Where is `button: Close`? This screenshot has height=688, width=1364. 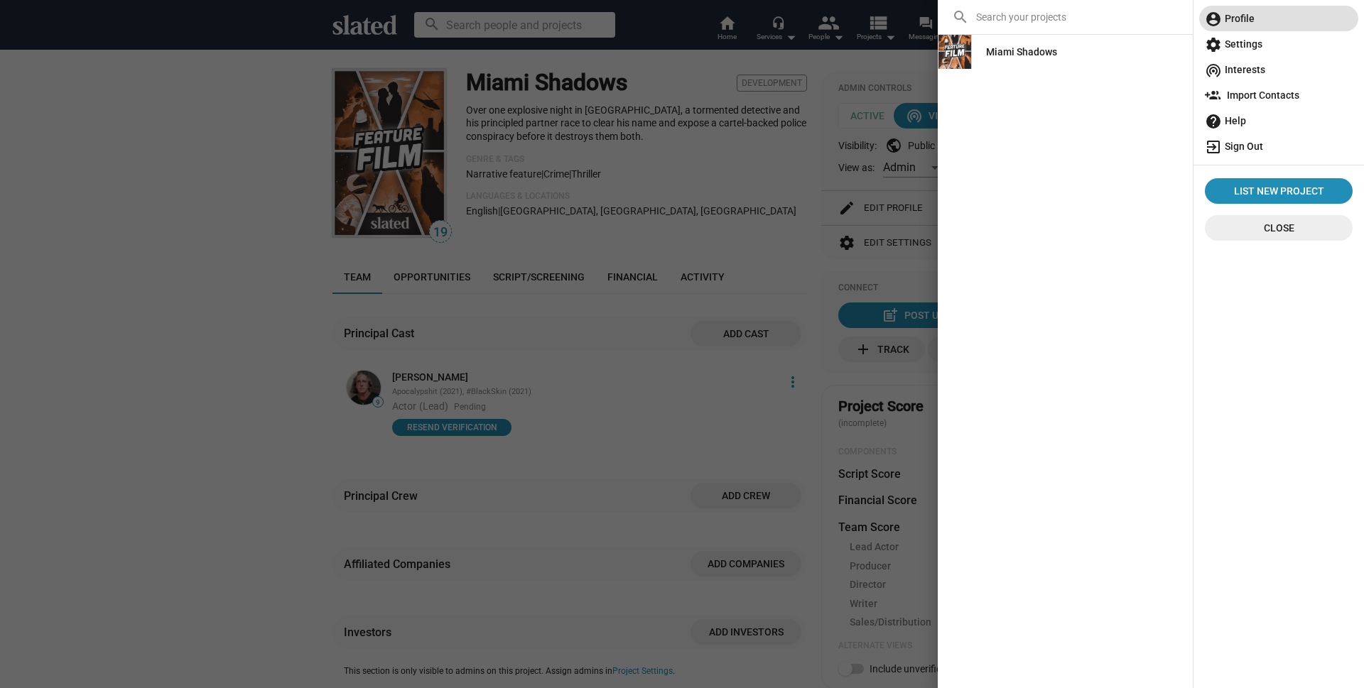 button: Close is located at coordinates (1279, 228).